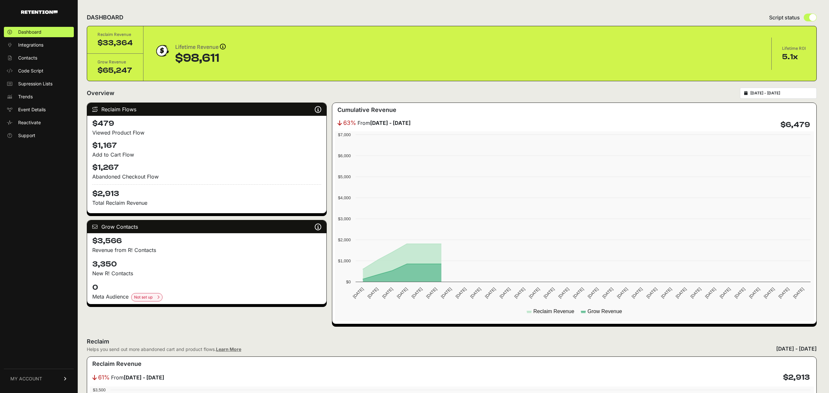 This screenshot has height=393, width=829. Describe the element at coordinates (207, 168) in the screenshot. I see `h4: $1,267` at that location.